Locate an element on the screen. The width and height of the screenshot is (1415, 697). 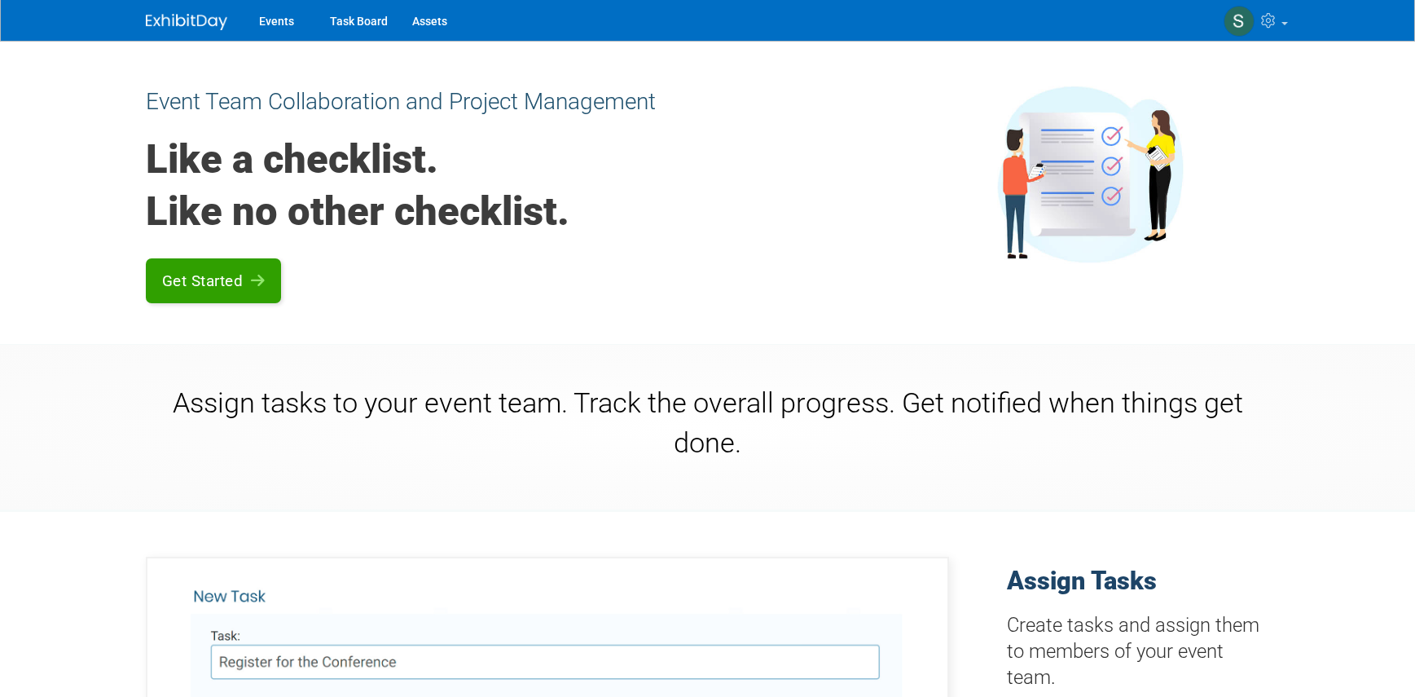
div: Like no other checklist. is located at coordinates (517, 212).